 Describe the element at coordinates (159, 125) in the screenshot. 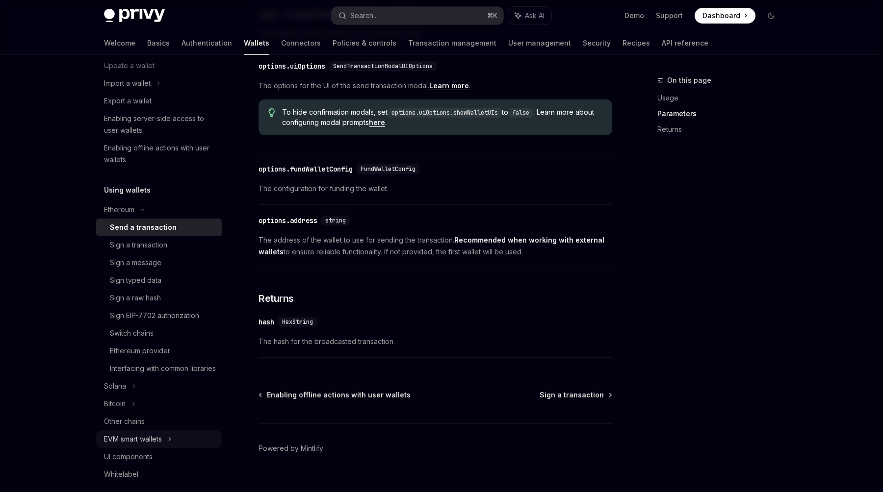

I see `a: Enabling server-side access to user wallets` at that location.